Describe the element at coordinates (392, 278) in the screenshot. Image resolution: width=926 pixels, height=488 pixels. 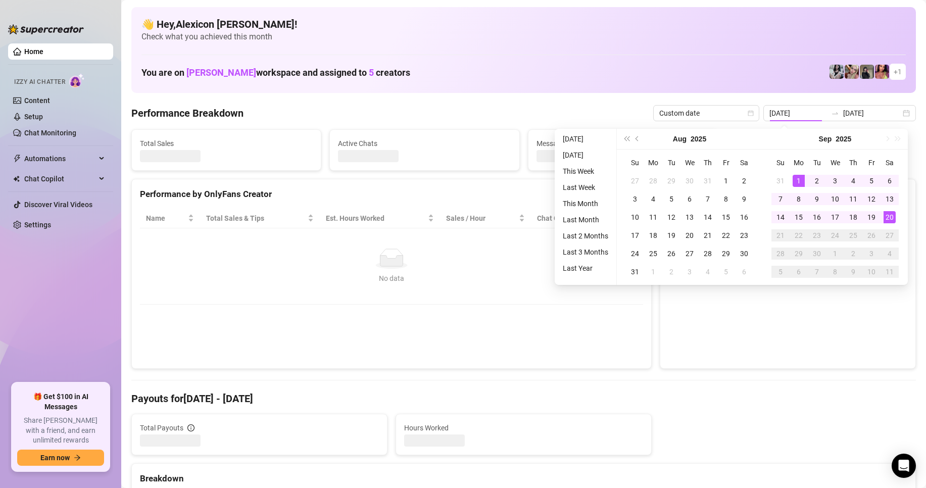
I see `div: No data` at that location.